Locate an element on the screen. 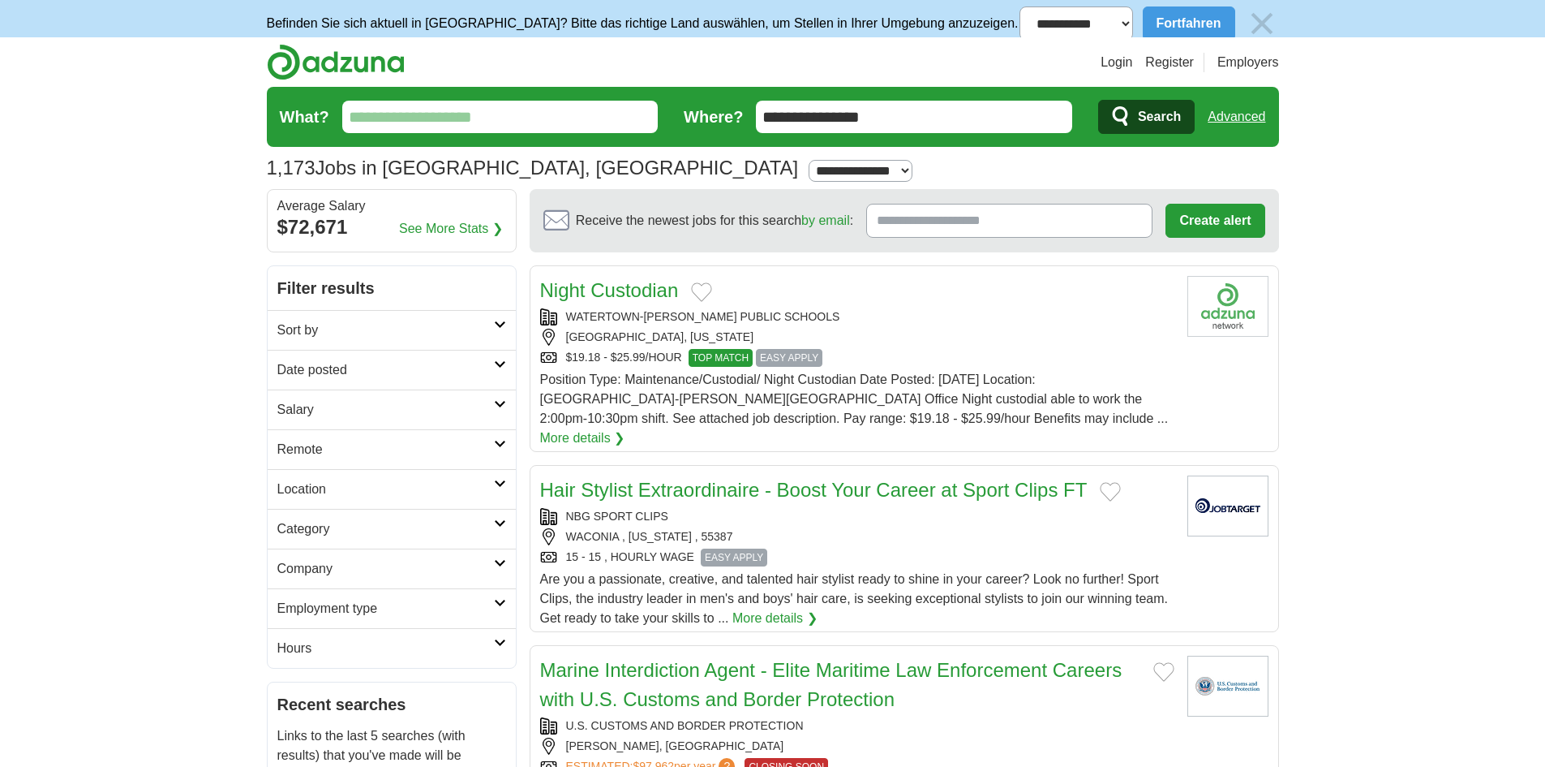 The height and width of the screenshot is (767, 1545). a: Night Custodian is located at coordinates (609, 290).